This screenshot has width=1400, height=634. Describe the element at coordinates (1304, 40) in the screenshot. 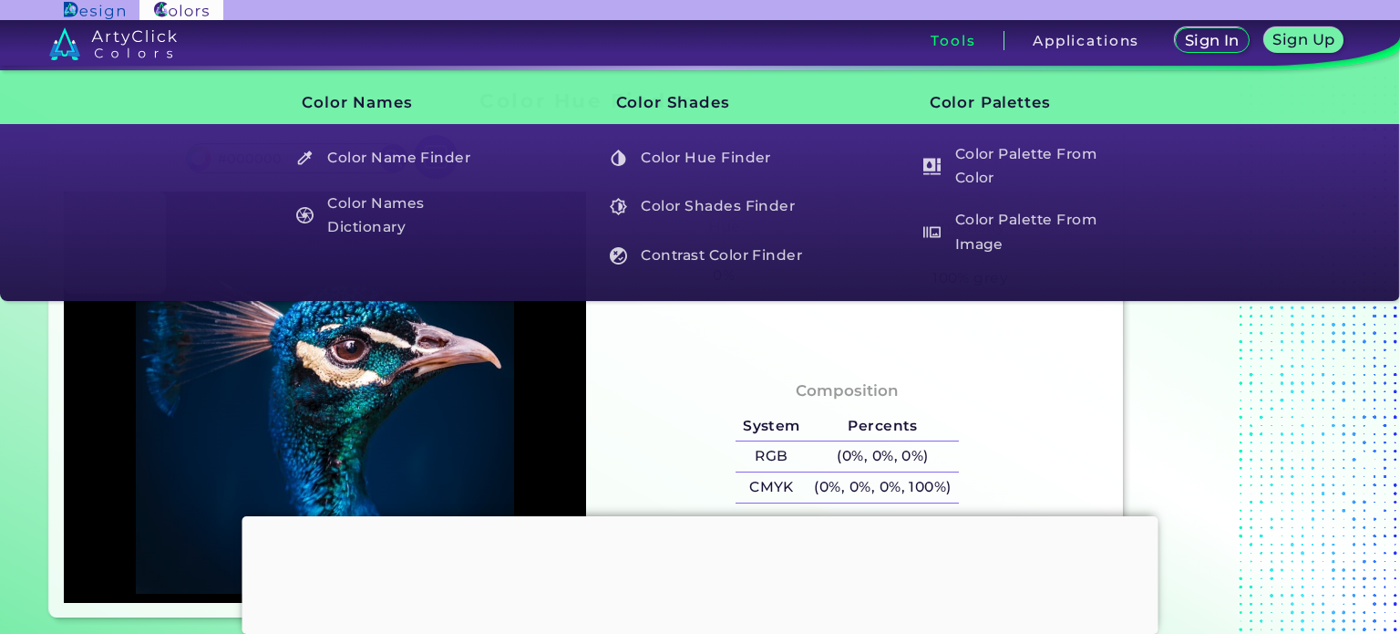

I see `a: Sign Up` at that location.